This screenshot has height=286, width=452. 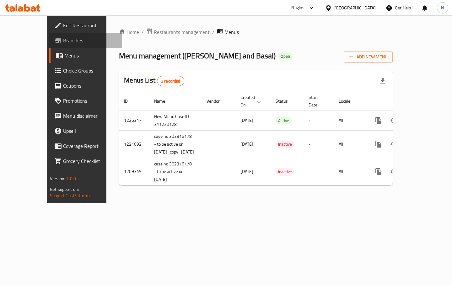 I want to click on span: Choice Groups, so click(x=90, y=71).